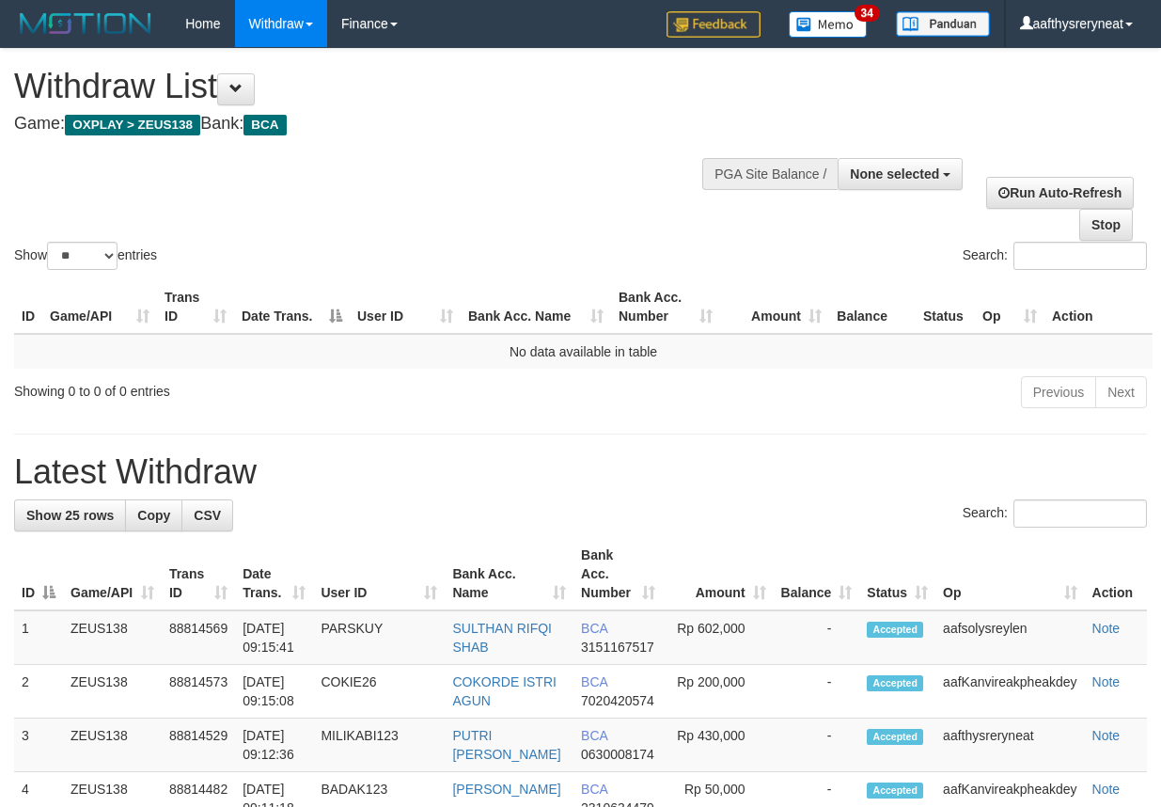 Image resolution: width=1161 pixels, height=807 pixels. What do you see at coordinates (1010, 745) in the screenshot?
I see `td: aafthysreryneat` at bounding box center [1010, 745].